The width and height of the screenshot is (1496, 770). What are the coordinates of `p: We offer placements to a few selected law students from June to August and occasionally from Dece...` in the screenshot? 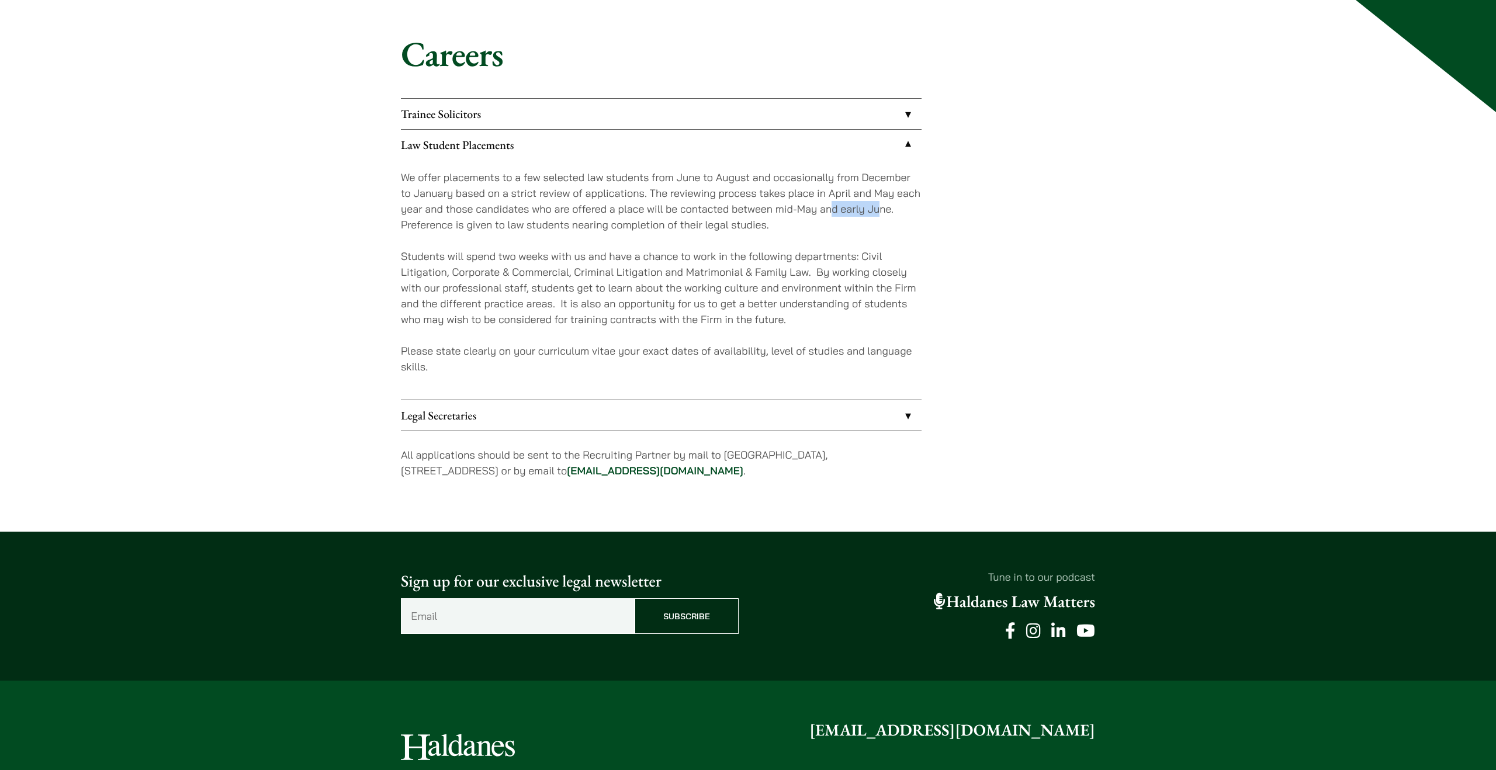 It's located at (661, 201).